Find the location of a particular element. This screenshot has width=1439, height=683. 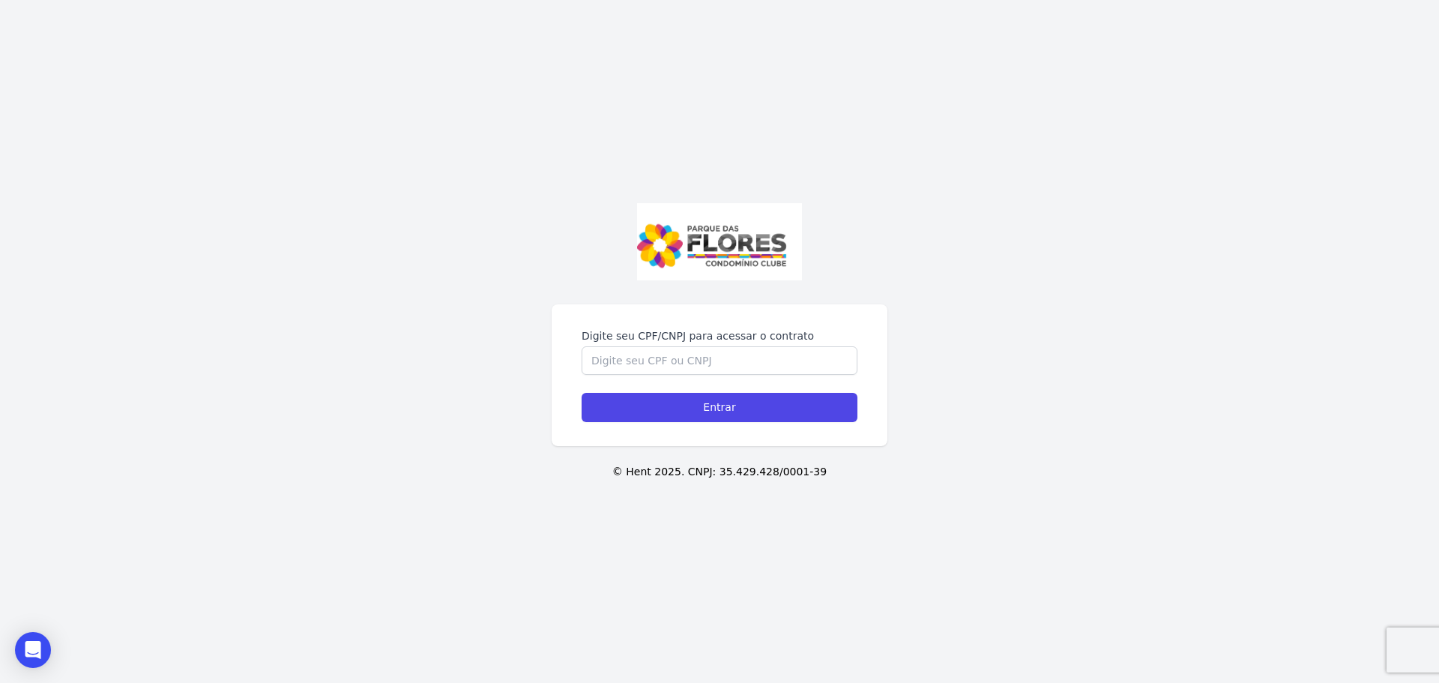

input: Digite seu CPF ou CNPJ is located at coordinates (720, 361).